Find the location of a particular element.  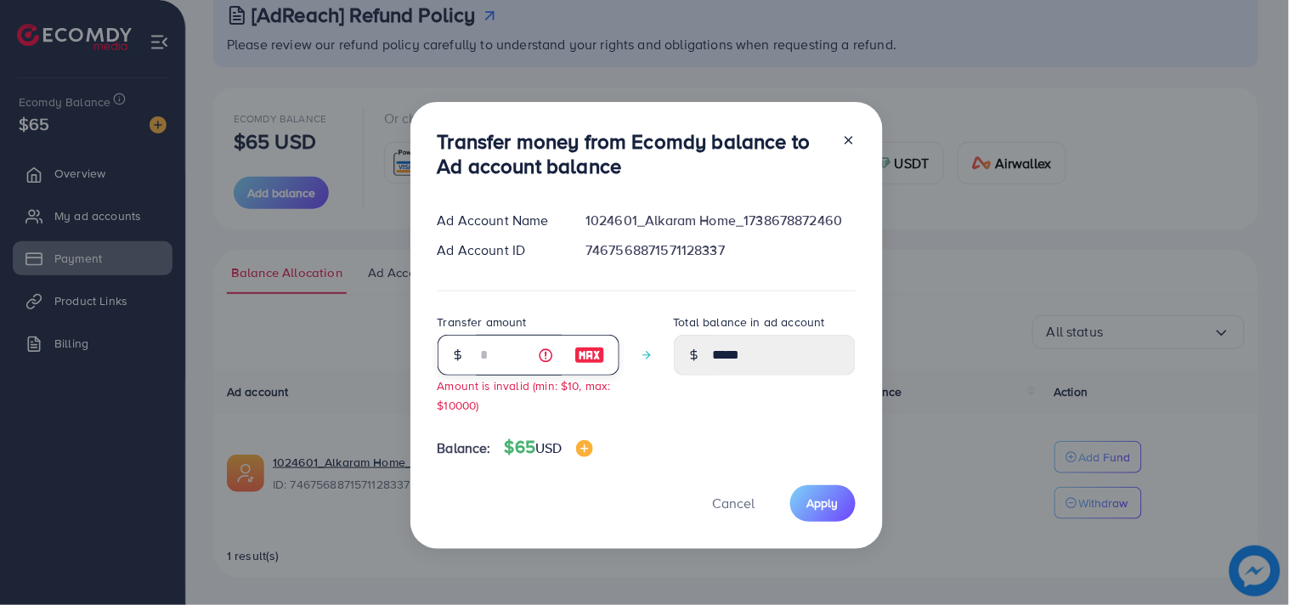

h4: $65 is located at coordinates (549, 447).